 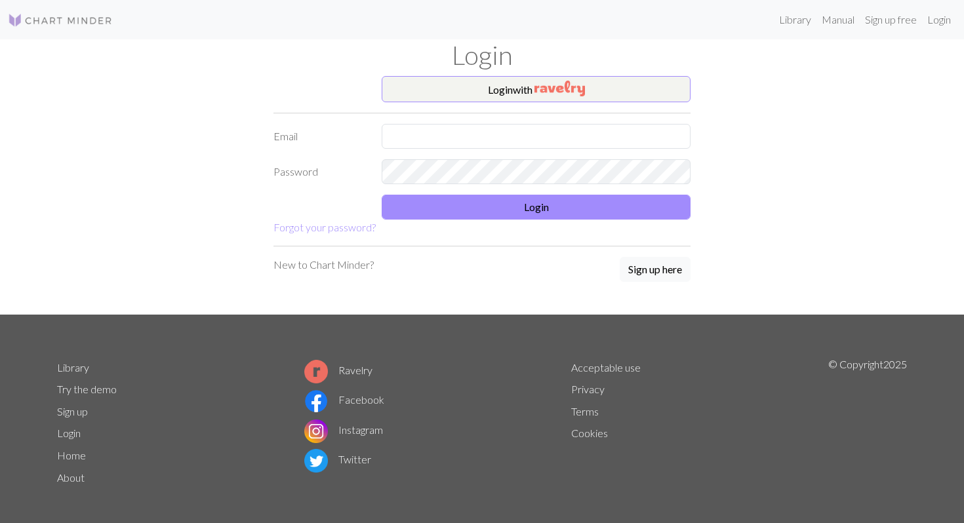 What do you see at coordinates (655, 270) in the screenshot?
I see `a: Sign up here` at bounding box center [655, 270].